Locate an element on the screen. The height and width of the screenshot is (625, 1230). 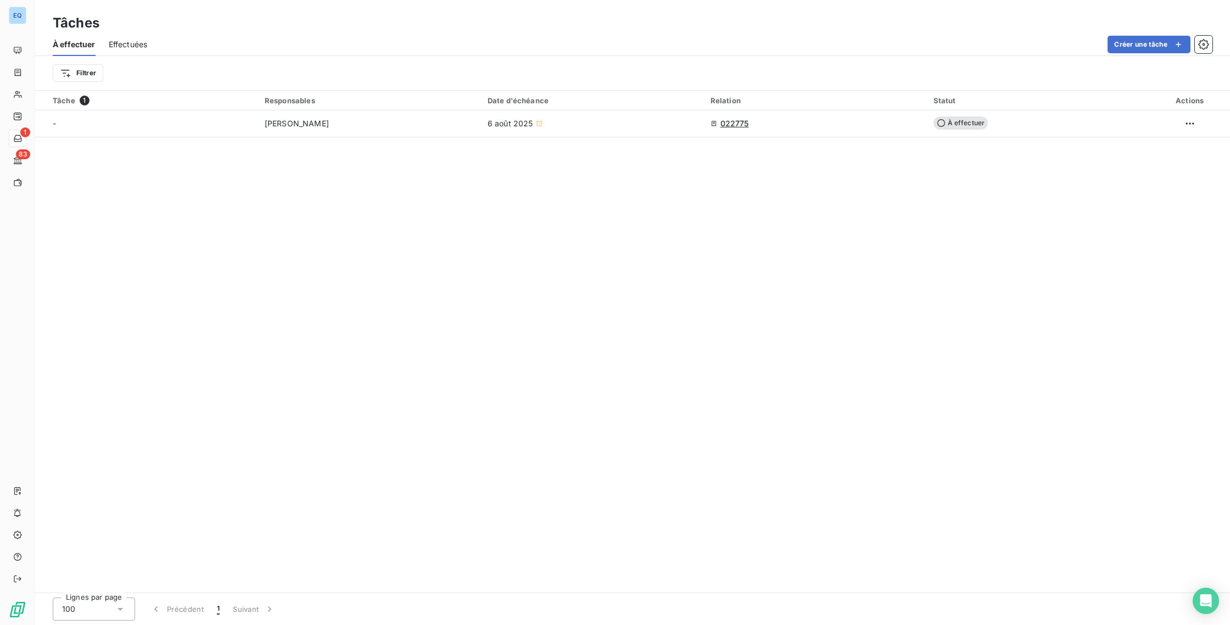
div: Statut is located at coordinates (1039, 101).